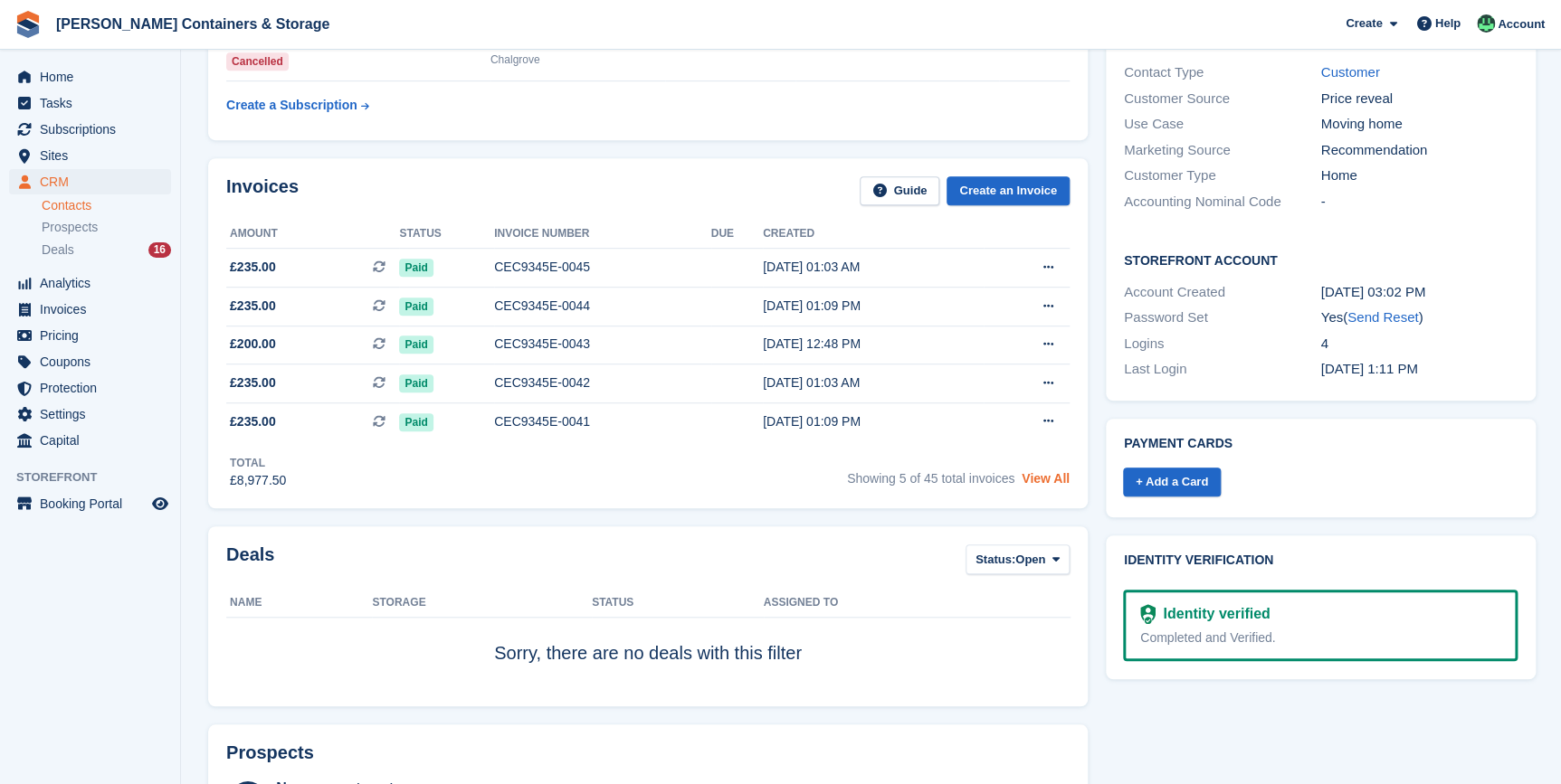 The image size is (1561, 784). I want to click on button: Status: Open, so click(1017, 559).